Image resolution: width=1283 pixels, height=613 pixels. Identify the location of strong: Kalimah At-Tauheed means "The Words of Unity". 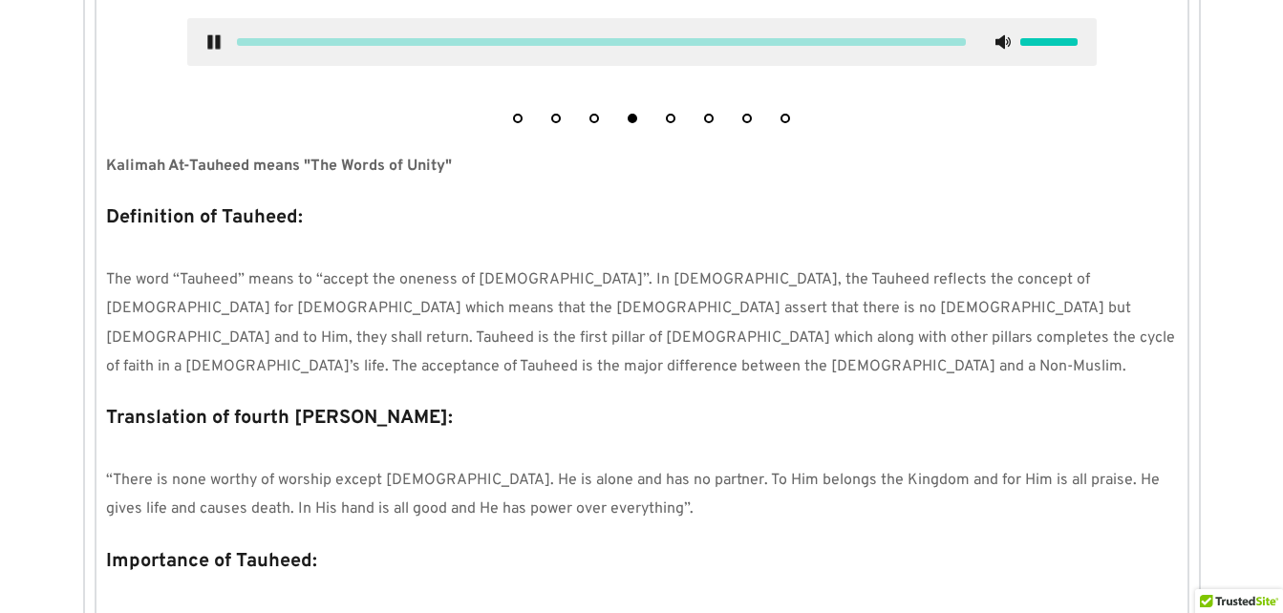
(279, 166).